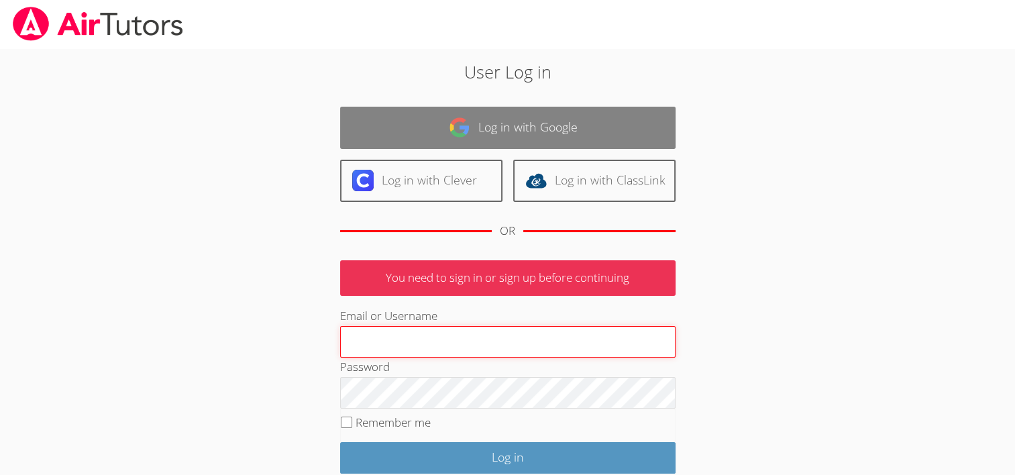  Describe the element at coordinates (595, 181) in the screenshot. I see `a: Log in with ClassLink` at that location.